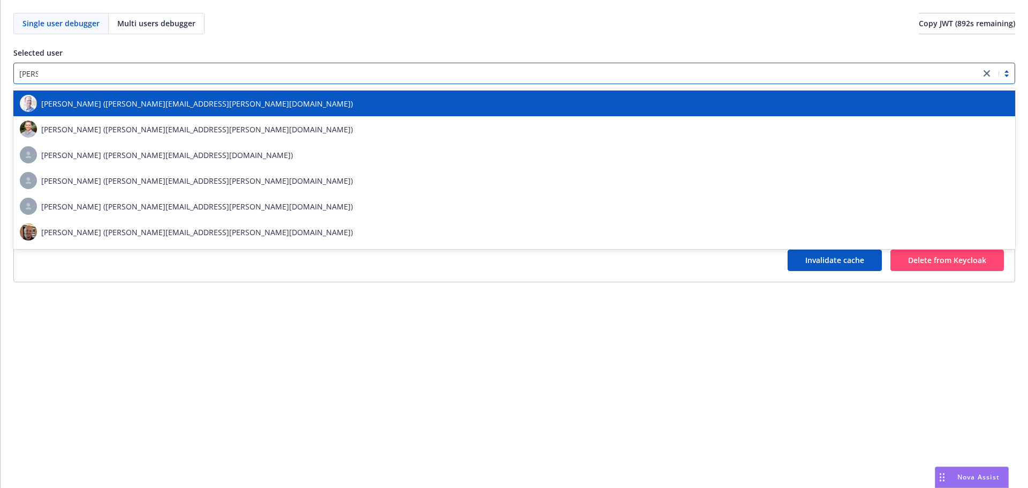 This screenshot has height=488, width=1028. I want to click on span: Delete from Keycloak, so click(947, 260).